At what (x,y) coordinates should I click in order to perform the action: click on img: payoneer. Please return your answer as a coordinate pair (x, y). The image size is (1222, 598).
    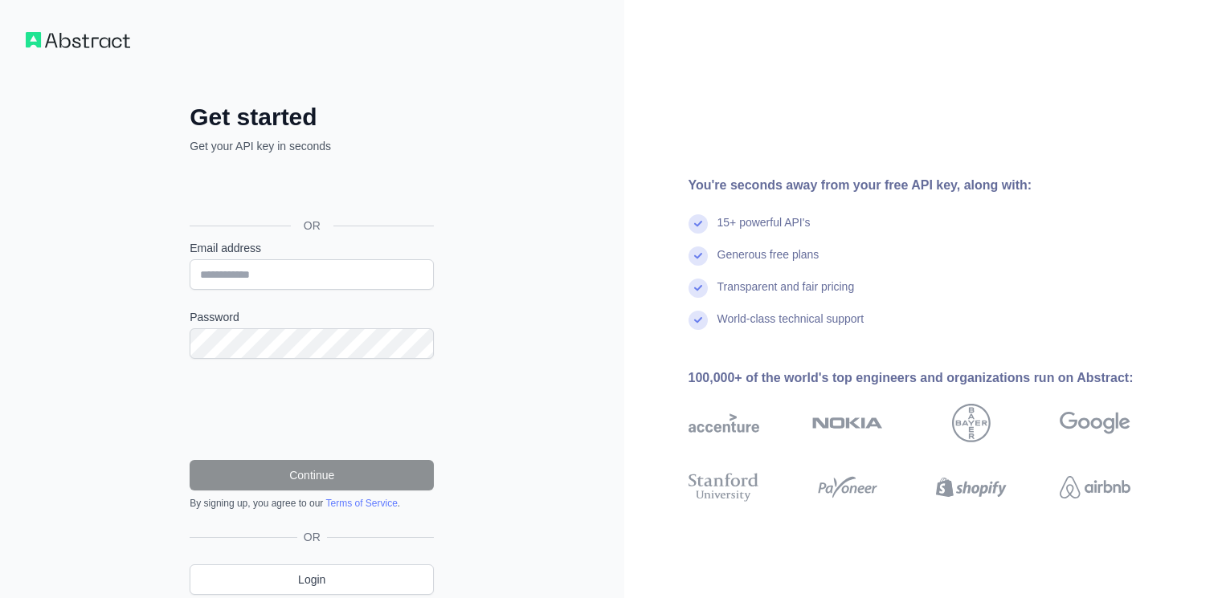
    Looking at the image, I should click on (848, 488).